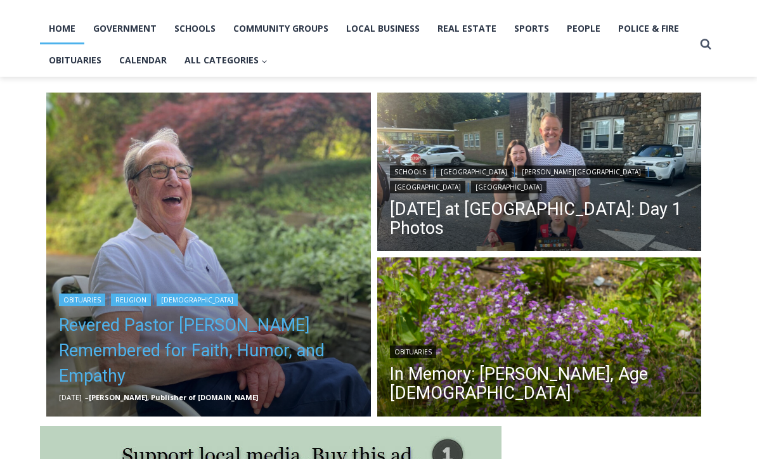 Image resolution: width=757 pixels, height=459 pixels. I want to click on button: View Search Form, so click(705, 44).